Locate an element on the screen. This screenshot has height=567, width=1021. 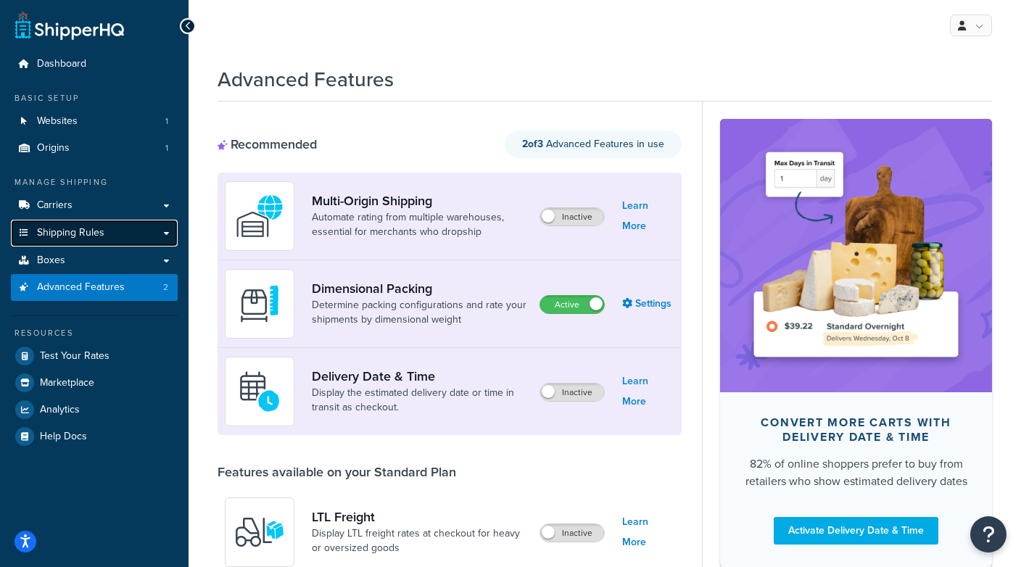
li: Help Docs is located at coordinates (94, 437).